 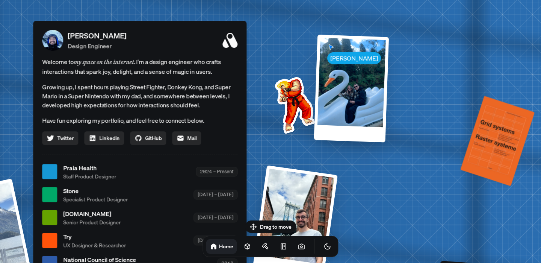 What do you see at coordinates (192, 137) in the screenshot?
I see `span: Mail` at bounding box center [192, 137].